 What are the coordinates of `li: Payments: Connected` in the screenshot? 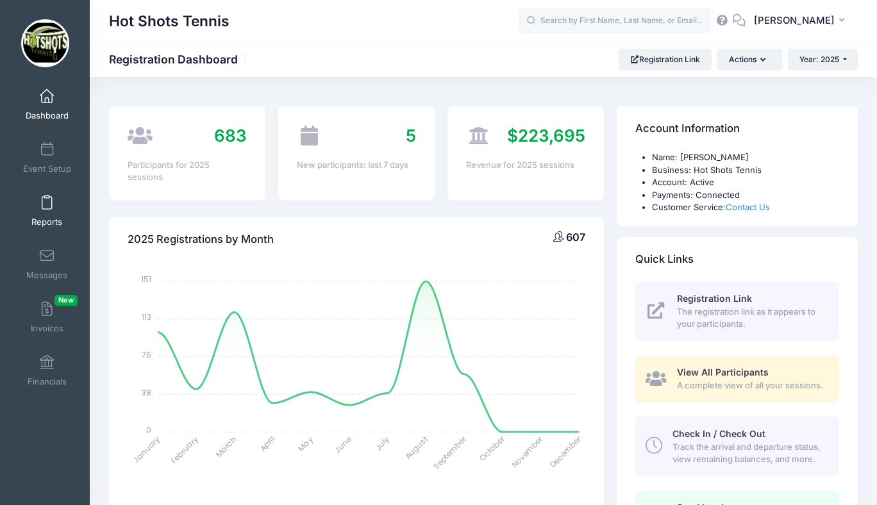 It's located at (746, 196).